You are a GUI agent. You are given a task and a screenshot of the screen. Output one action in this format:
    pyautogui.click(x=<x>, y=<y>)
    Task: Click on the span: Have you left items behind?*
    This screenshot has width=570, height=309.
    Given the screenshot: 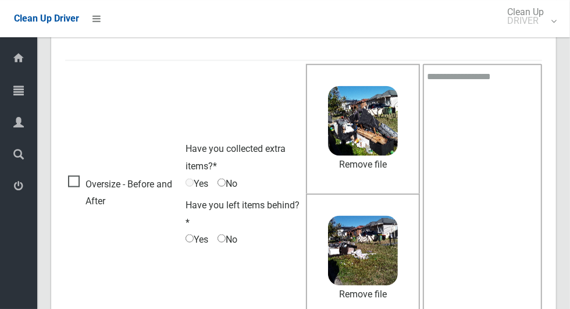 What is the action you would take?
    pyautogui.click(x=242, y=213)
    